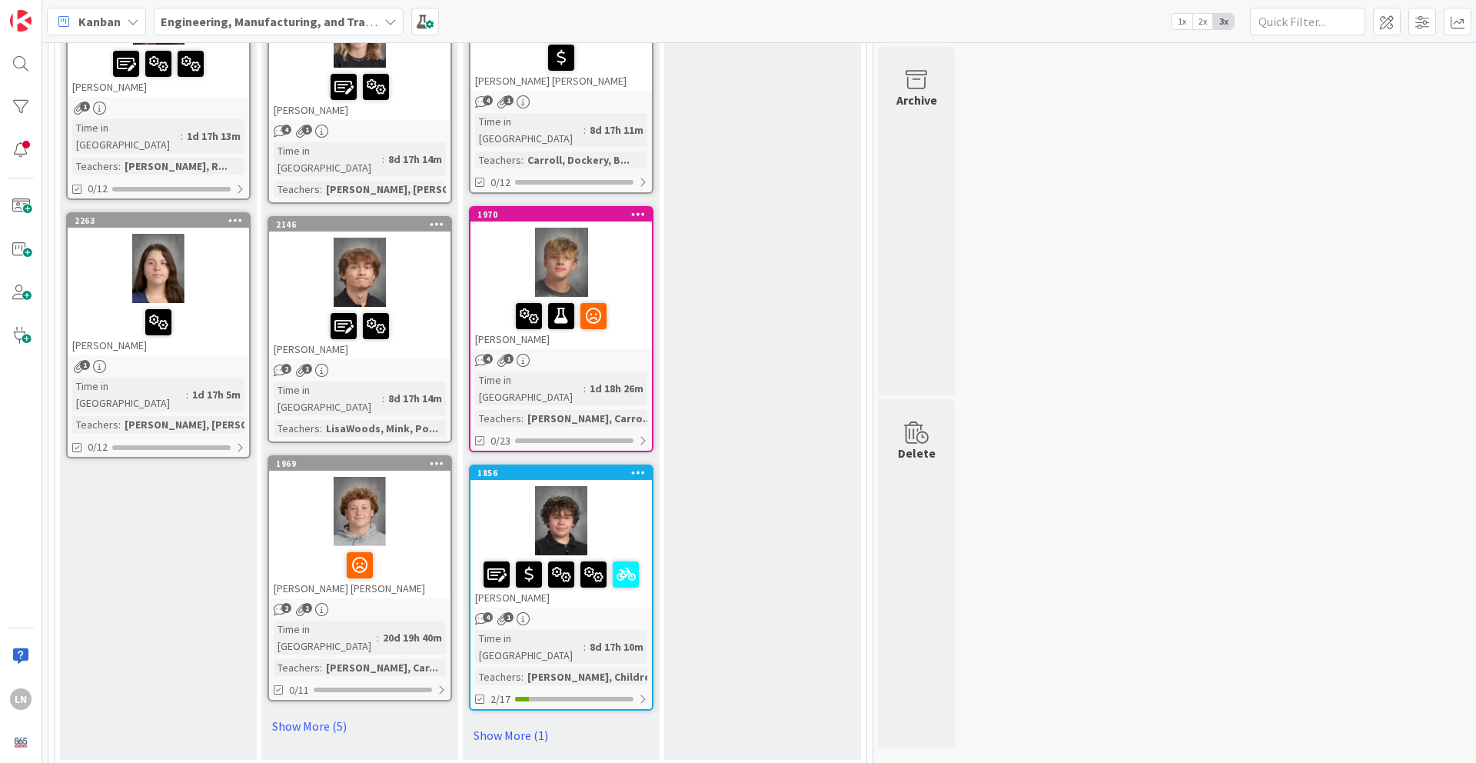  Describe the element at coordinates (363, 224) in the screenshot. I see `div: 2146` at that location.